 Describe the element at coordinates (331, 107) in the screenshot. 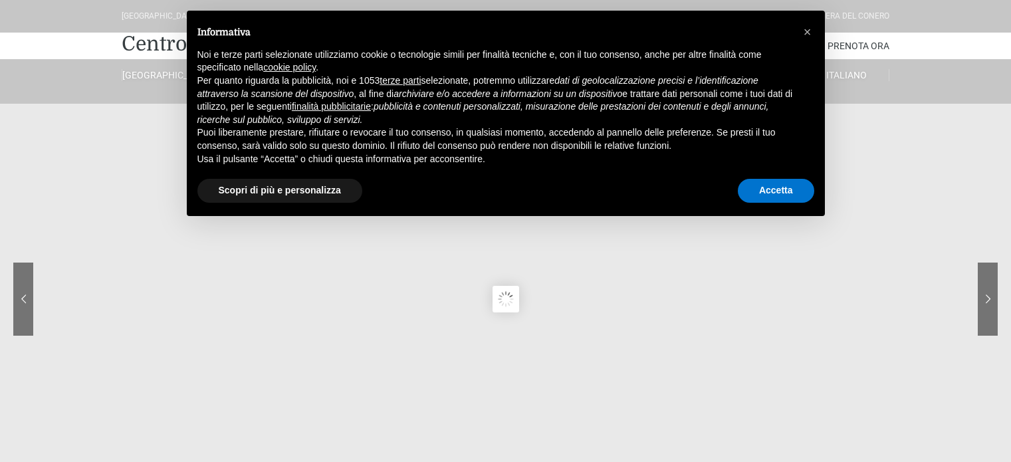

I see `button: finalità pubblicitarie` at that location.